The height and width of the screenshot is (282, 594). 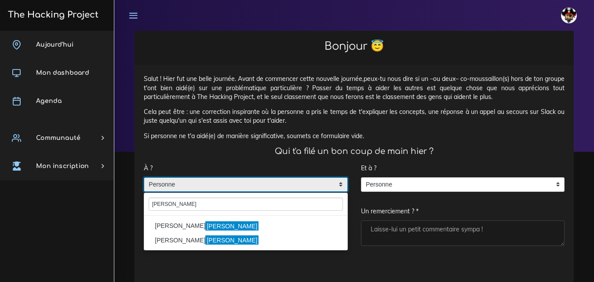 I want to click on p: Si personne ne t'a aidé(e) de manière significative, soumets ce formulaire vide., so click(x=354, y=136).